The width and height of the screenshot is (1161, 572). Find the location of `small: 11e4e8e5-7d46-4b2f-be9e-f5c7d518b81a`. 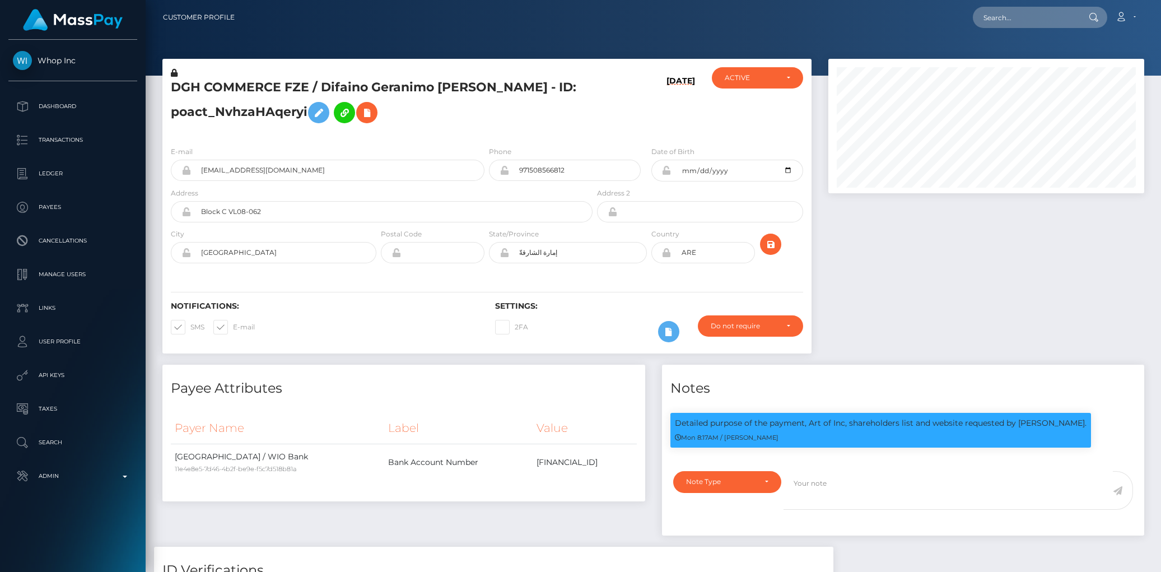

small: 11e4e8e5-7d46-4b2f-be9e-f5c7d518b81a is located at coordinates (235, 469).